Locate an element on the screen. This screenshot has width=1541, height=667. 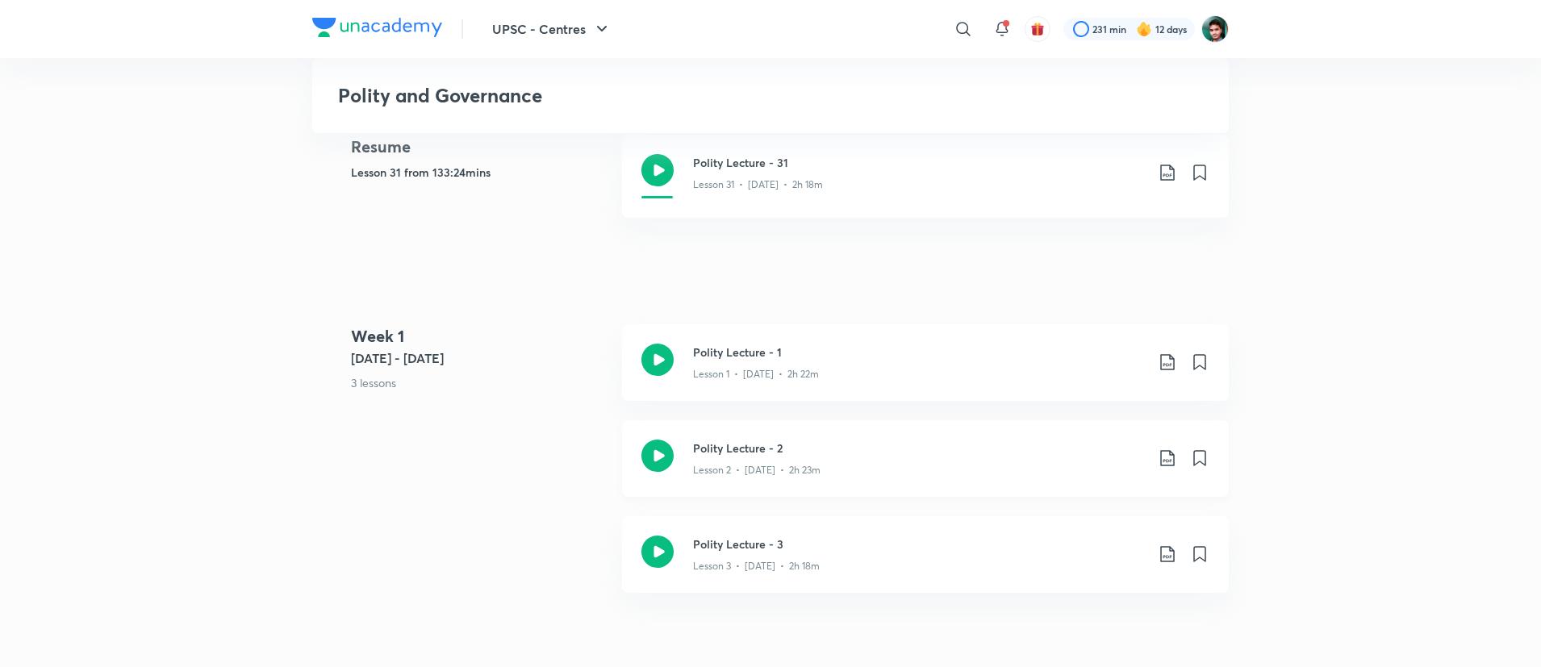
h3: Polity Lecture - 2 is located at coordinates (919, 448).